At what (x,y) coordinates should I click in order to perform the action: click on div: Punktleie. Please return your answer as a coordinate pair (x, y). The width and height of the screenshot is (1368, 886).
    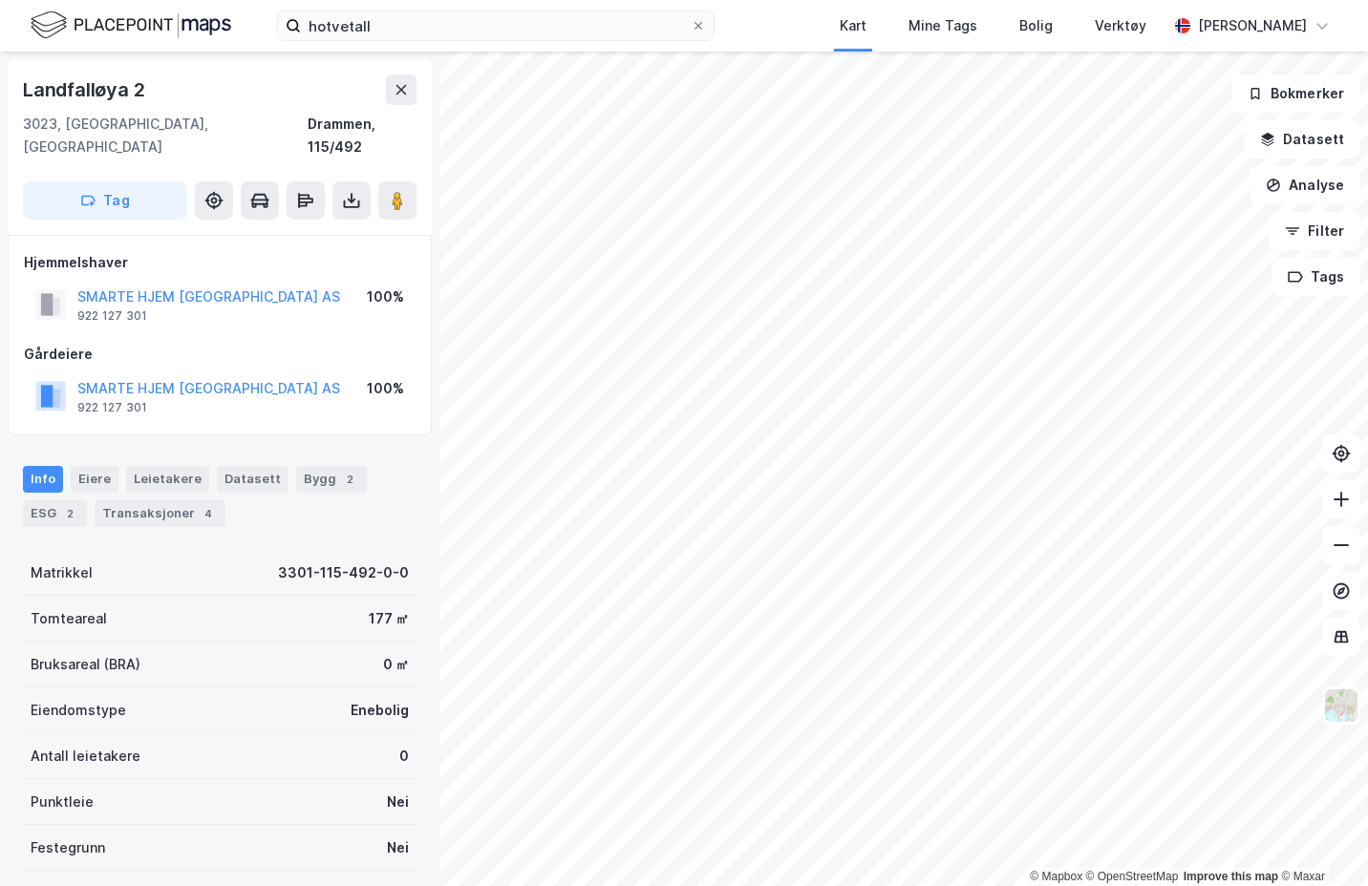
    Looking at the image, I should click on (62, 802).